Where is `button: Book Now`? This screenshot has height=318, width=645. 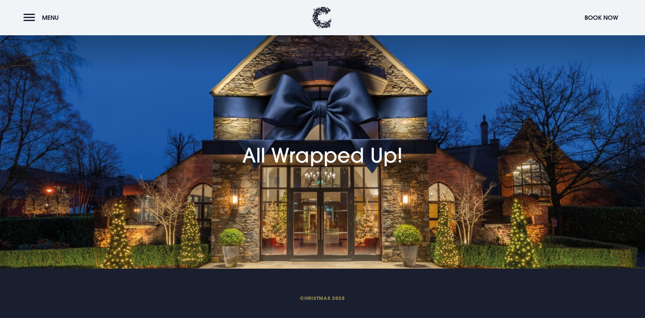
button: Book Now is located at coordinates (602, 17).